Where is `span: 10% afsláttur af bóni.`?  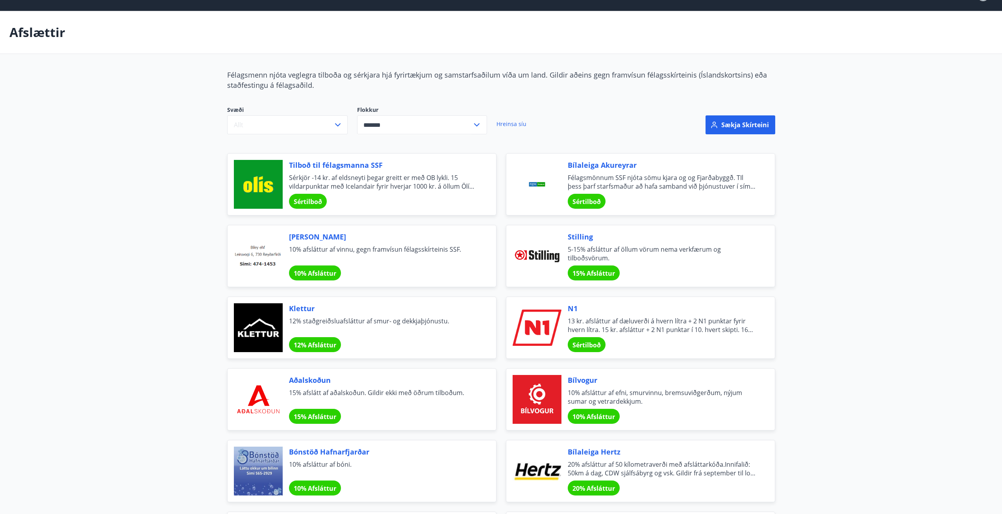
span: 10% afsláttur af bóni. is located at coordinates (383, 469).